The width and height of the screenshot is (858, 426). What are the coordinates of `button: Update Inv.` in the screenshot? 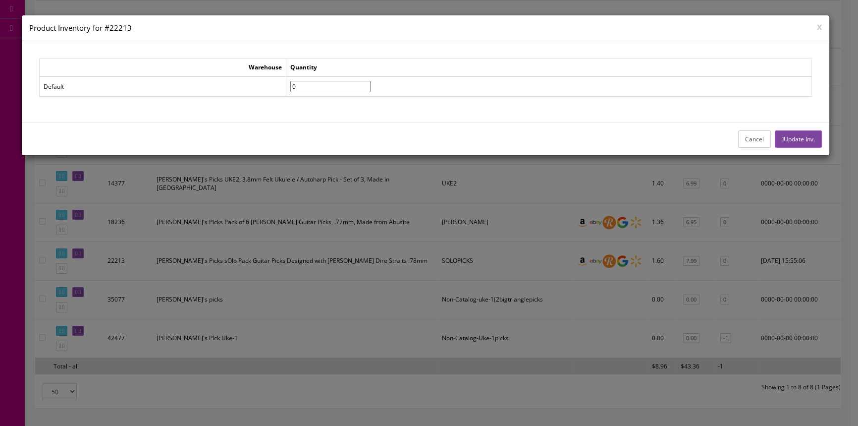 It's located at (798, 139).